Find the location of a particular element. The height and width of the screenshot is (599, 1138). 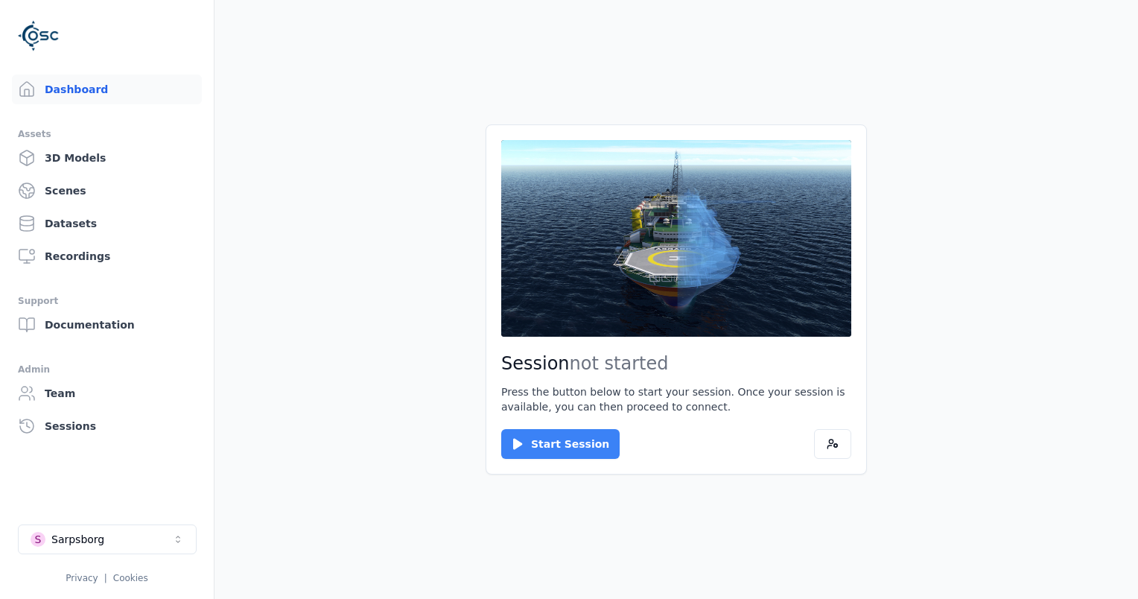

a: Privacy is located at coordinates (81, 578).